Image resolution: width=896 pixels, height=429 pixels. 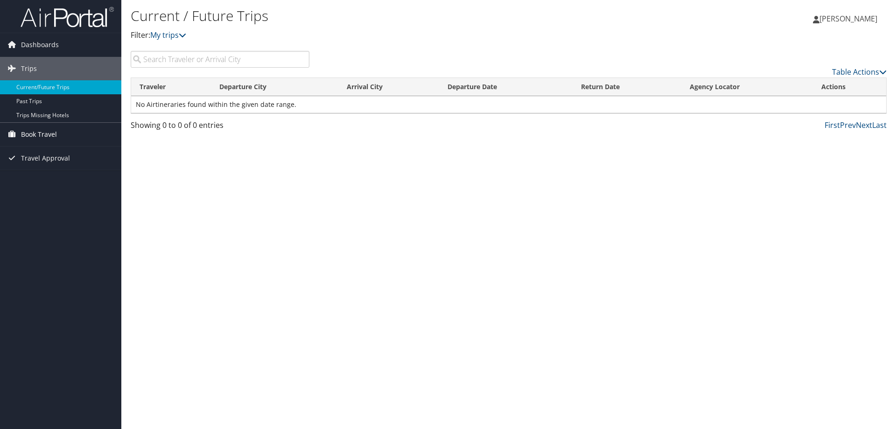 What do you see at coordinates (864, 125) in the screenshot?
I see `a: Next` at bounding box center [864, 125].